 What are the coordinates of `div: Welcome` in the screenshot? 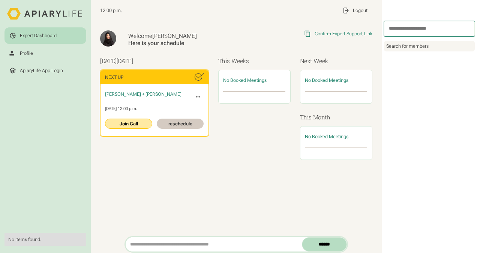 It's located at (189, 36).